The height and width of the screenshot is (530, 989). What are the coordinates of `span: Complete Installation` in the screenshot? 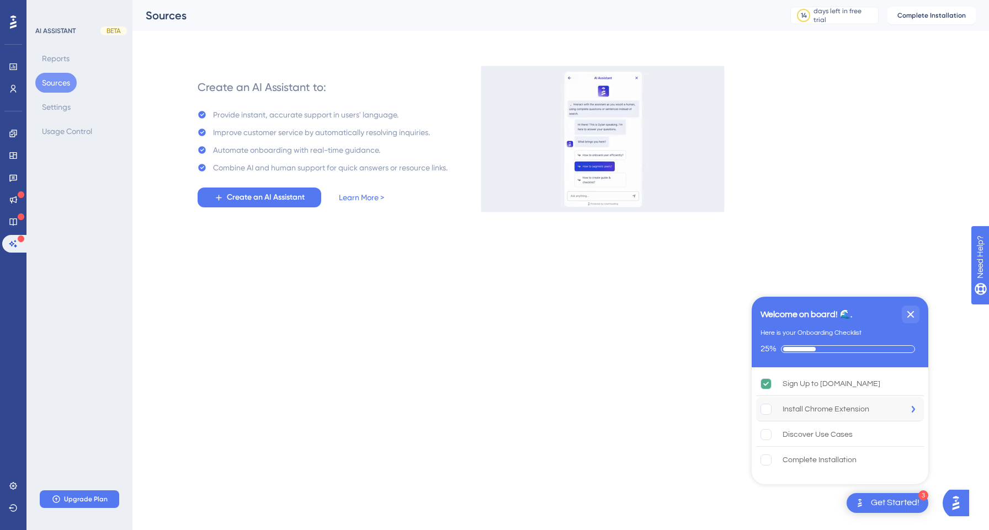 It's located at (932, 15).